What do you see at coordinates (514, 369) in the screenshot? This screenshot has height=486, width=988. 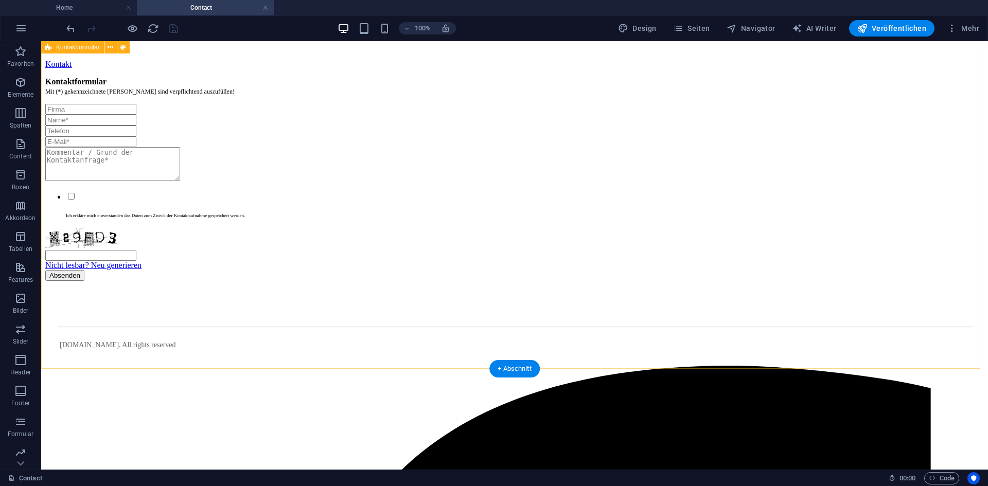 I see `div: + Abschnitt` at bounding box center [514, 369].